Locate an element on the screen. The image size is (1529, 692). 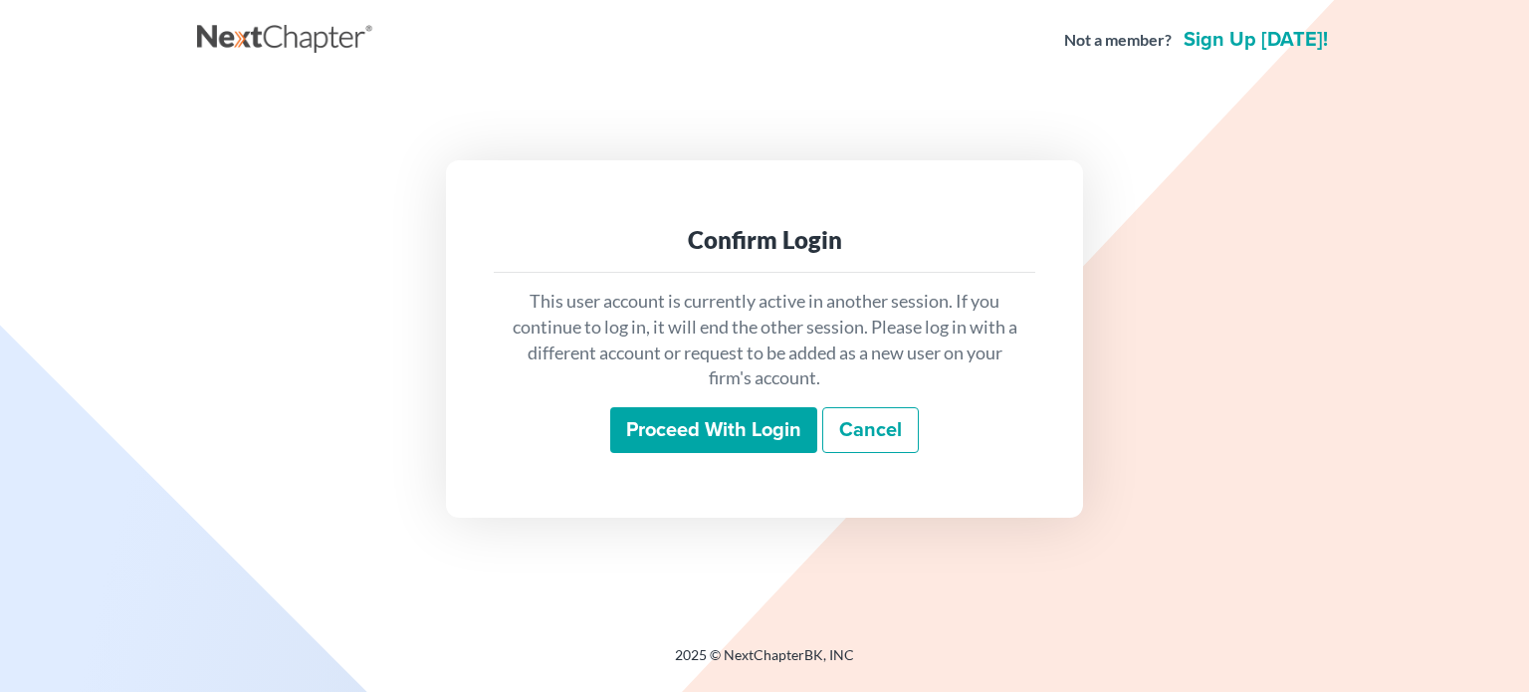
input: Proceed with login is located at coordinates (714, 430).